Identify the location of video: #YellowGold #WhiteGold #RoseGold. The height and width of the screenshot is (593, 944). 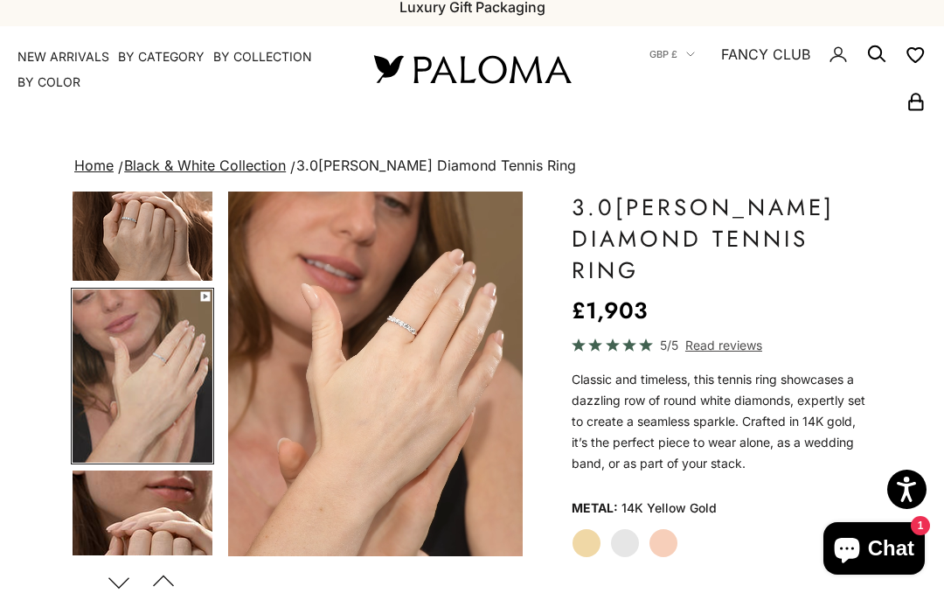
(375, 373).